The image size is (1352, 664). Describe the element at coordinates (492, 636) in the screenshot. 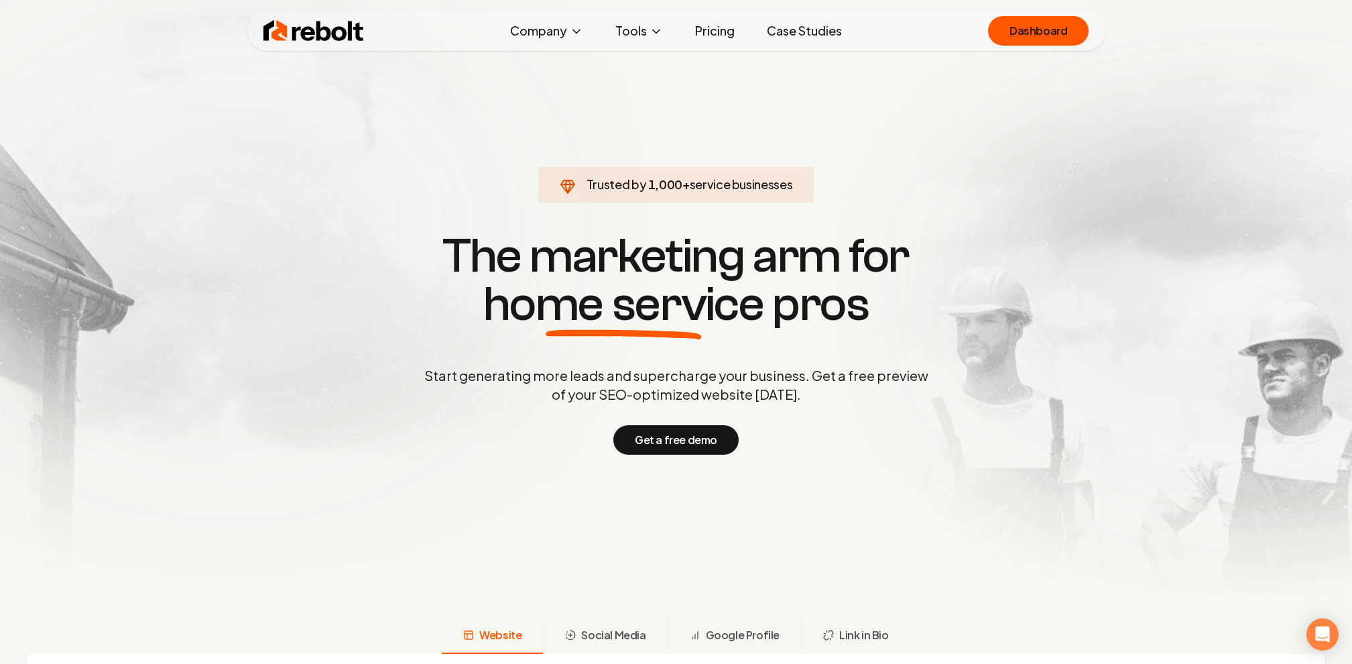

I see `button: Website` at that location.